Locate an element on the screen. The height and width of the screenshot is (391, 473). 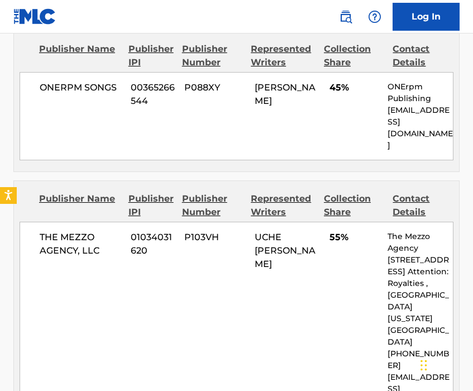
a: Log In is located at coordinates (426, 17).